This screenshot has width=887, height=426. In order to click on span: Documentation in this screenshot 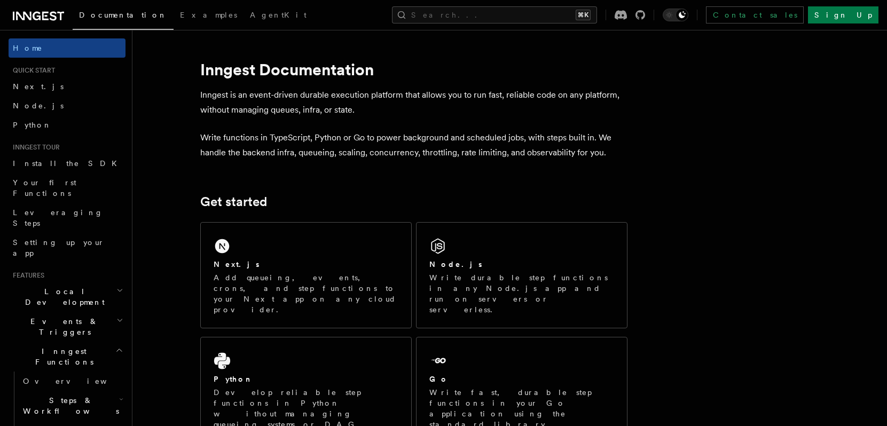, I will do `click(123, 15)`.